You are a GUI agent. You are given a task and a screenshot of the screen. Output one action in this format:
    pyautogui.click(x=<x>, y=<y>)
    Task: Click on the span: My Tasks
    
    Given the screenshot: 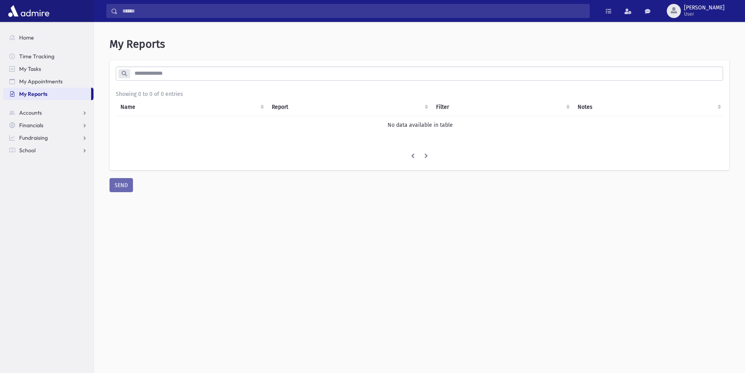 What is the action you would take?
    pyautogui.click(x=30, y=69)
    